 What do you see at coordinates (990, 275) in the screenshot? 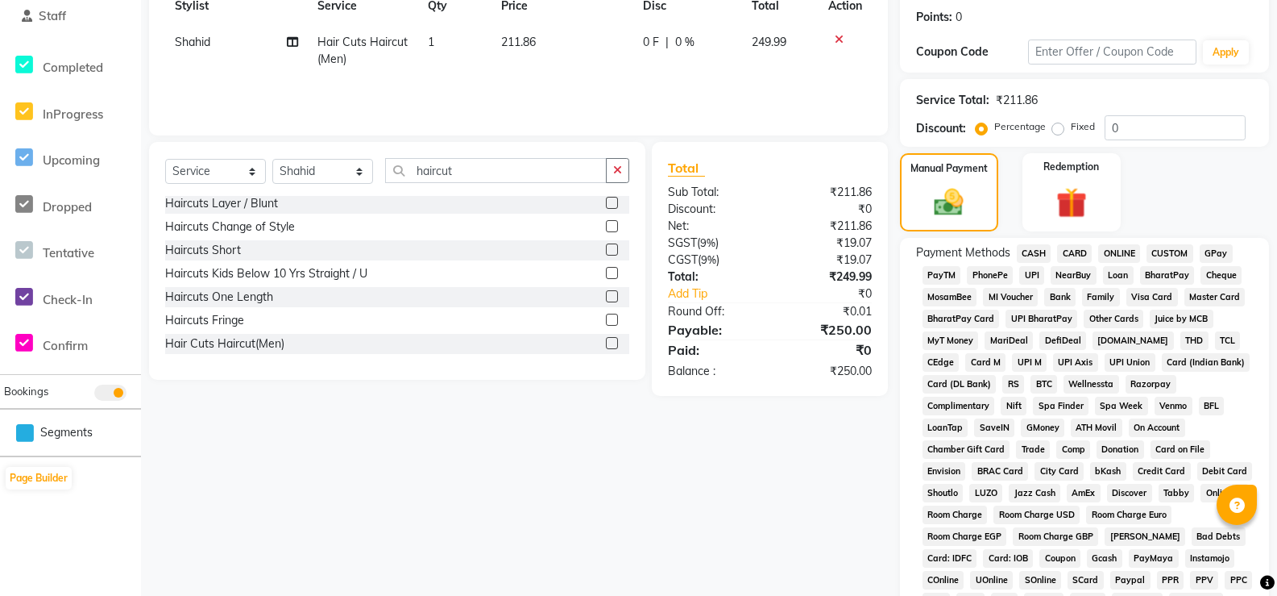
I see `span: PhonePe` at bounding box center [990, 275].